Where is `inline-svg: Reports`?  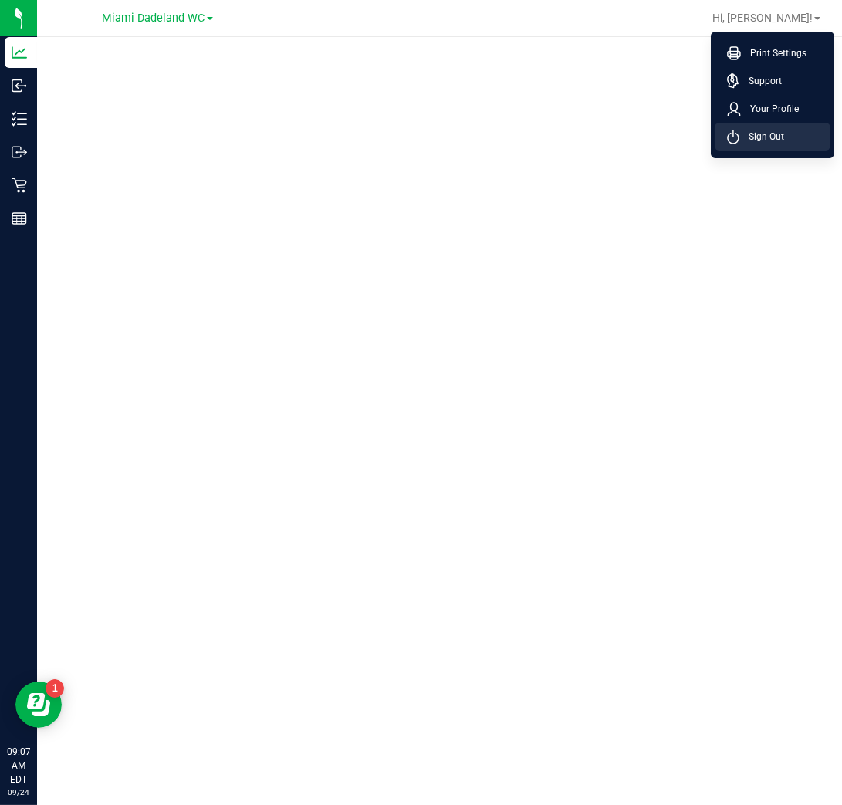
inline-svg: Reports is located at coordinates (19, 218).